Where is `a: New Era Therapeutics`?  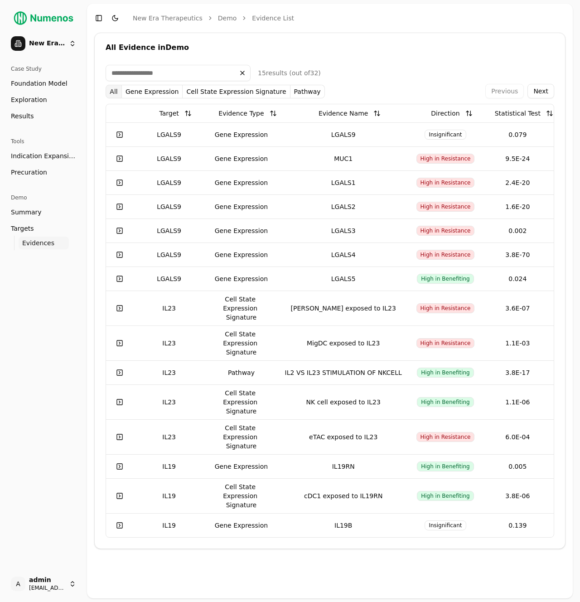 a: New Era Therapeutics is located at coordinates (168, 18).